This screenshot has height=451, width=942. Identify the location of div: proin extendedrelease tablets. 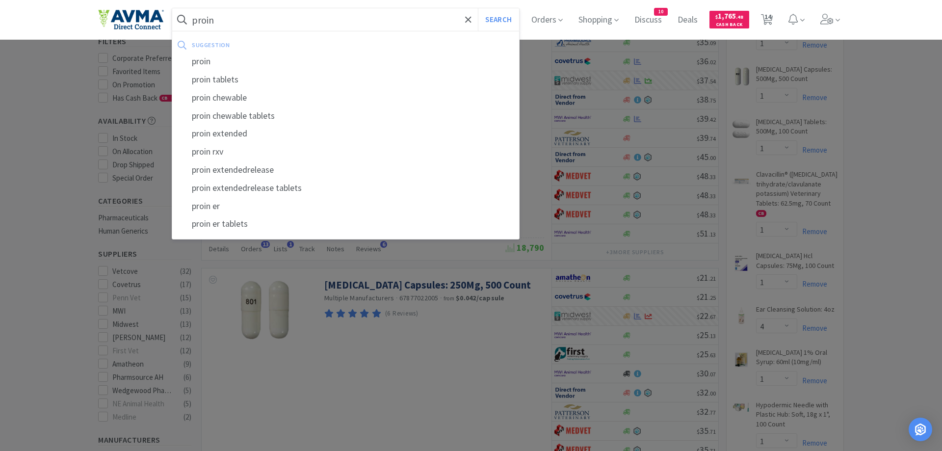
(346, 188).